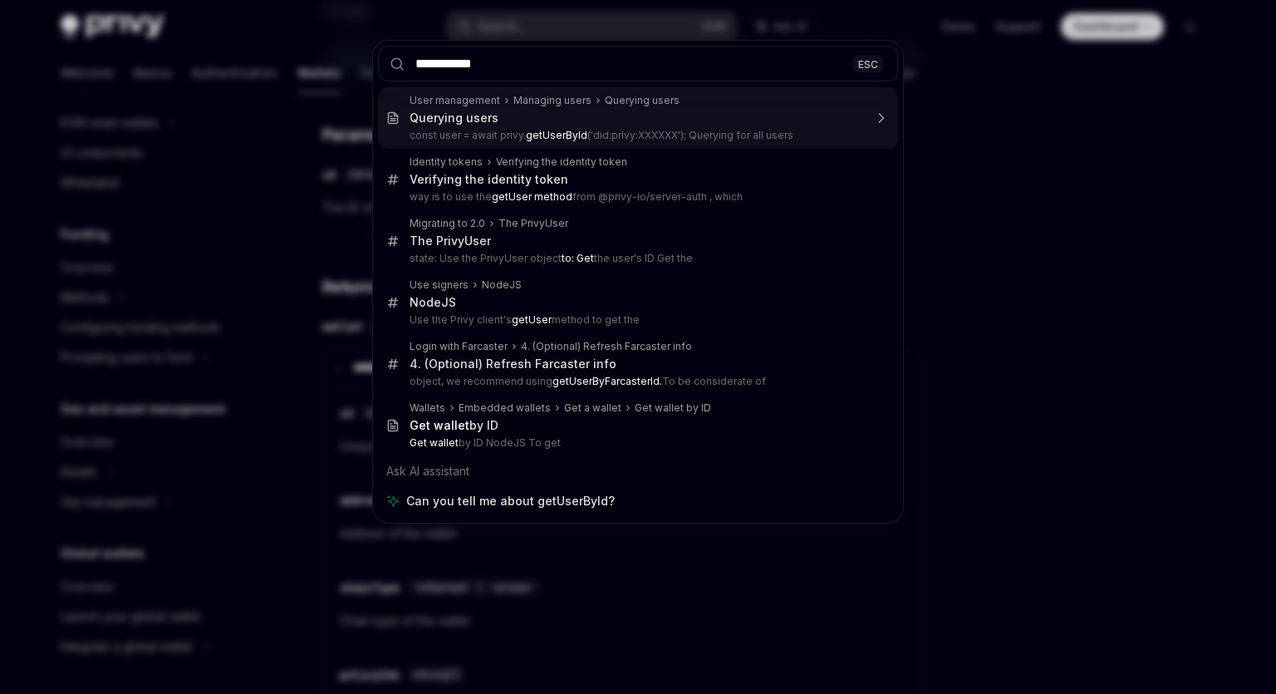 This screenshot has height=694, width=1276. What do you see at coordinates (446, 162) in the screenshot?
I see `div: Identity tokens` at bounding box center [446, 162].